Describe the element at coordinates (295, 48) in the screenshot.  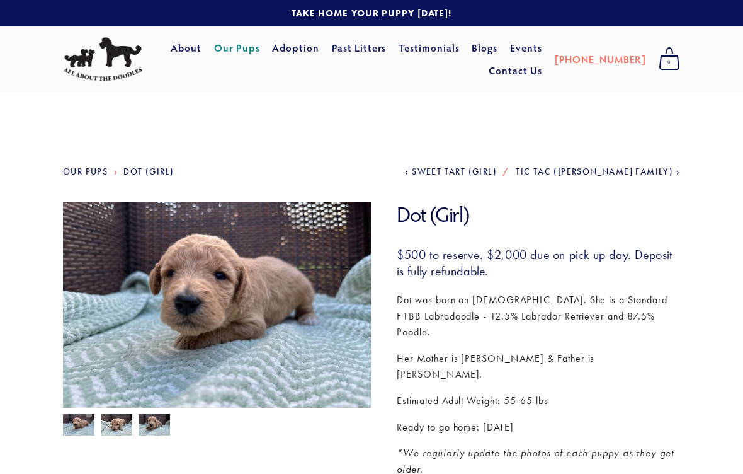
I see `a: Adoption` at that location.